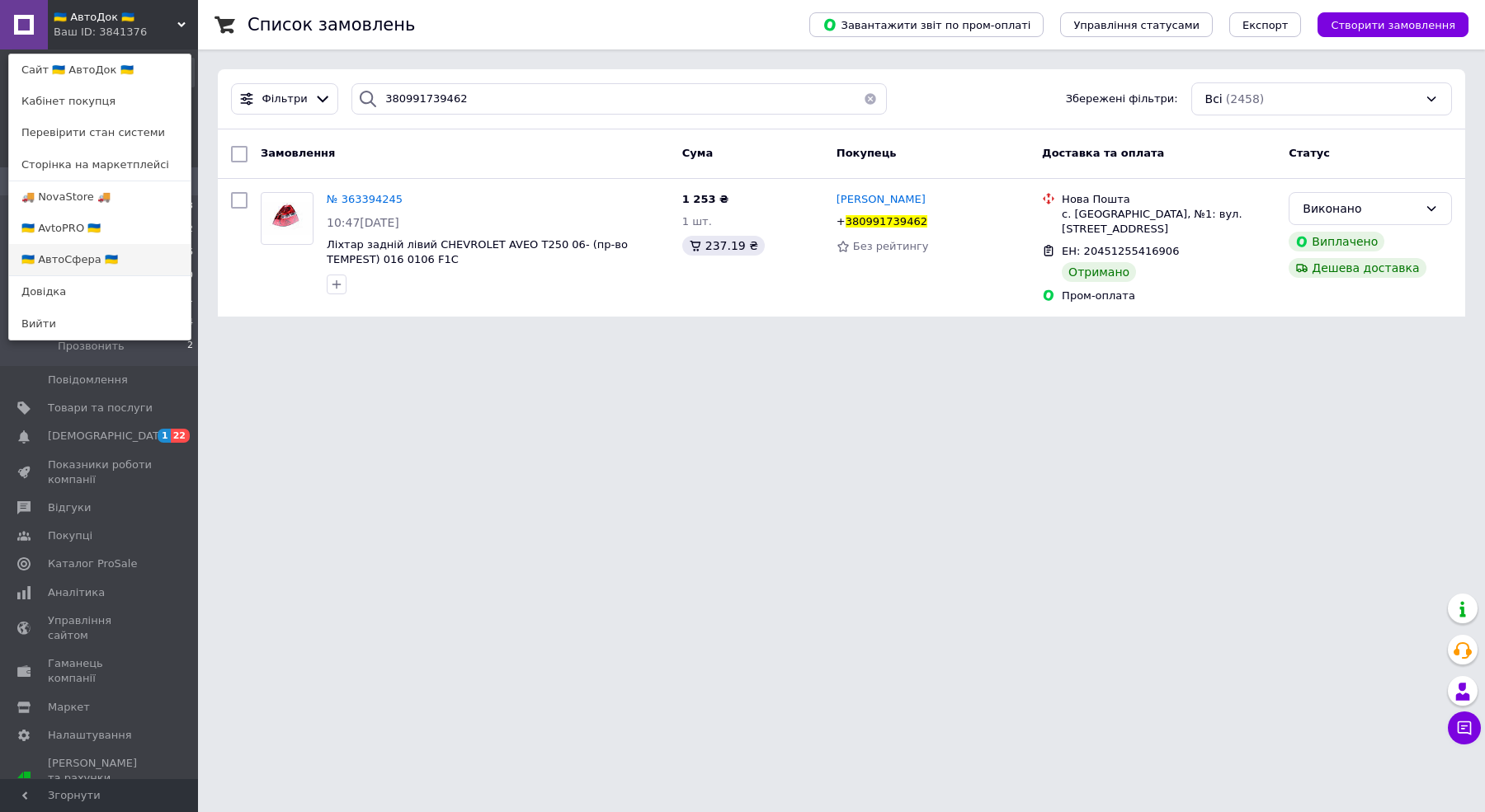  Describe the element at coordinates (1168, 200) in the screenshot. I see `div: Нова Пошта` at that location.